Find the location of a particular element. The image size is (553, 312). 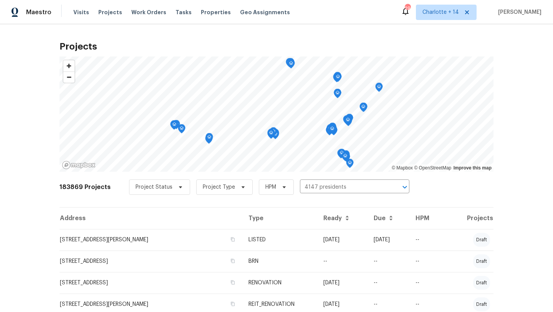

button: Open is located at coordinates (405, 187).